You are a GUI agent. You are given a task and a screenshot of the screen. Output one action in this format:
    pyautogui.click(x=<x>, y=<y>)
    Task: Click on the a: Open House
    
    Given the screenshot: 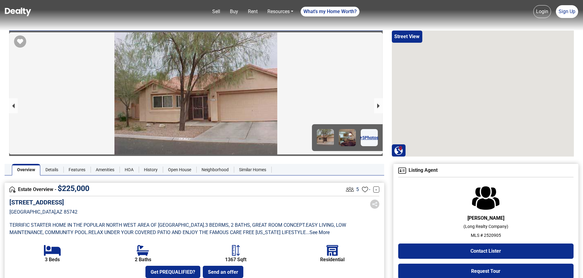 What is the action you would take?
    pyautogui.click(x=180, y=170)
    